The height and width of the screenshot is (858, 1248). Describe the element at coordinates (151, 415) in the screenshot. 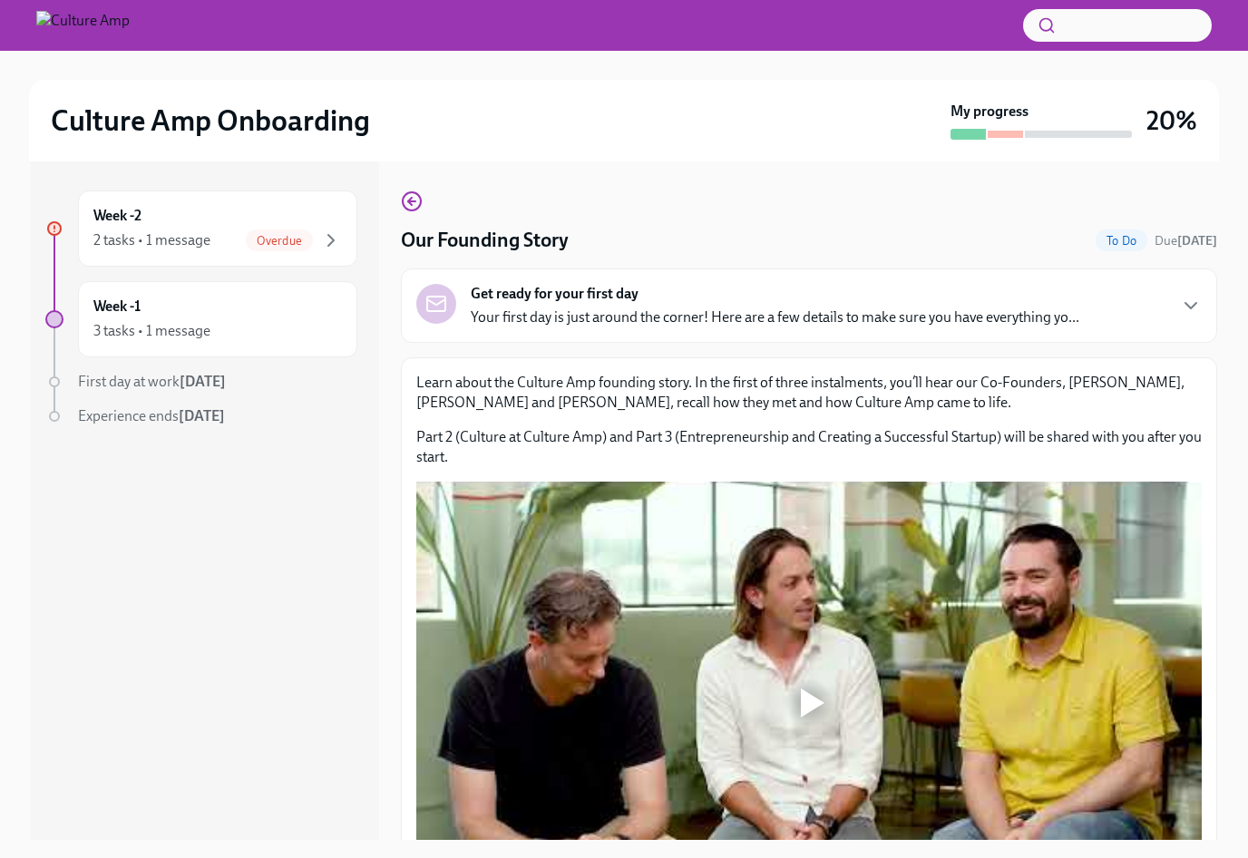

I see `span: Experience ends` at that location.